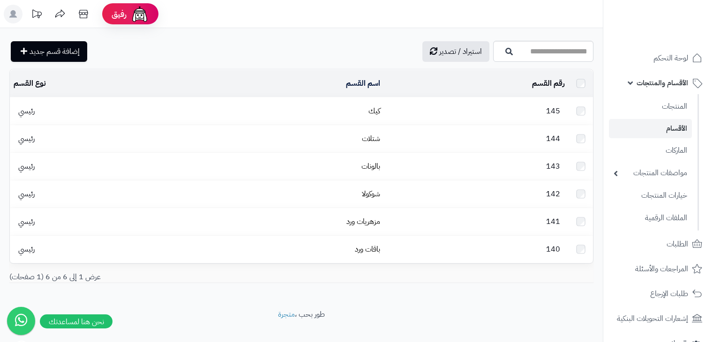  What do you see at coordinates (669, 294) in the screenshot?
I see `span: طلبات الإرجاع` at bounding box center [669, 294].